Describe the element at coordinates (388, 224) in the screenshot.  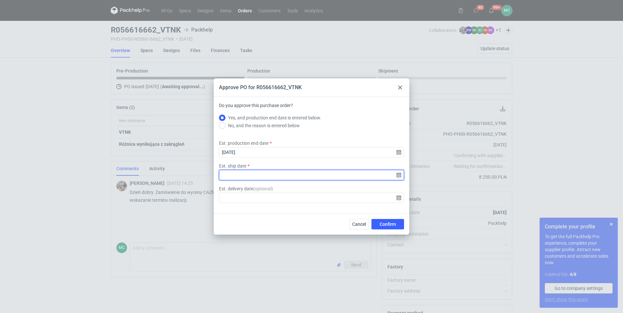
I see `span: Confirm` at that location.